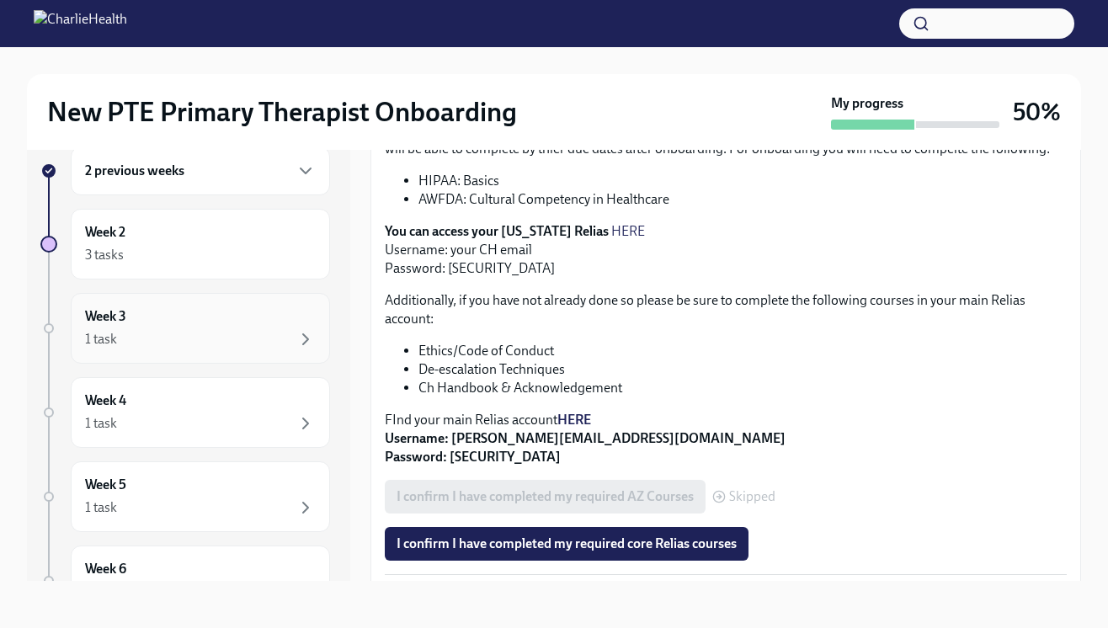 This screenshot has width=1108, height=628. I want to click on h6: Week 2, so click(105, 232).